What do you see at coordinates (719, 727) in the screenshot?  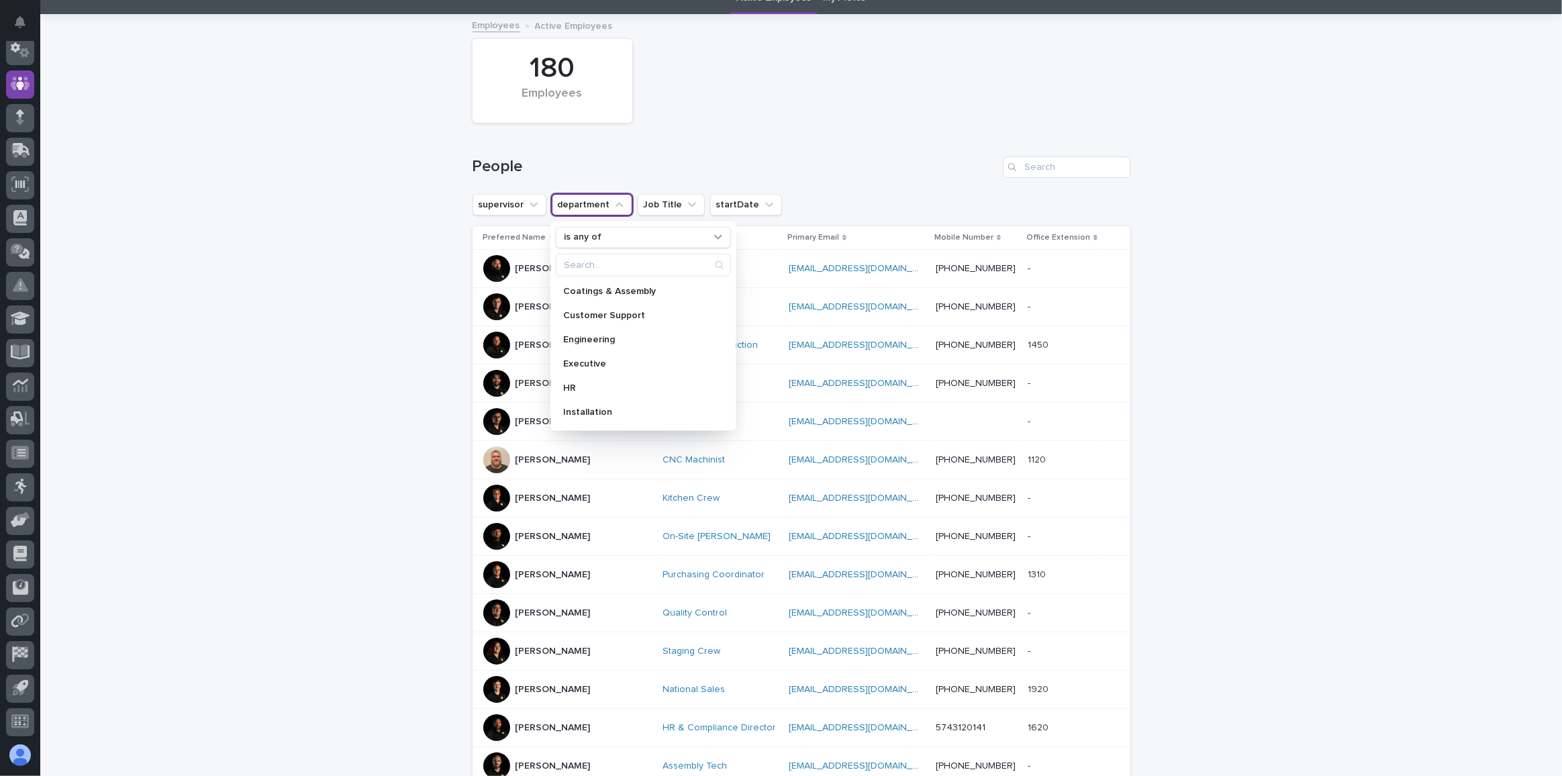 I see `a: HR & Compliance Director` at bounding box center [719, 727].